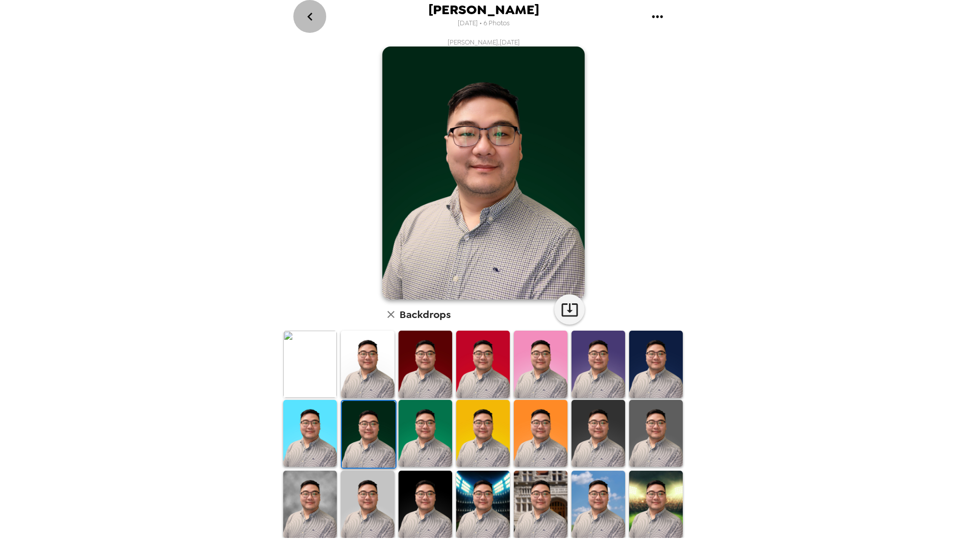 The image size is (967, 543). Describe the element at coordinates (483, 173) in the screenshot. I see `img: user` at that location.